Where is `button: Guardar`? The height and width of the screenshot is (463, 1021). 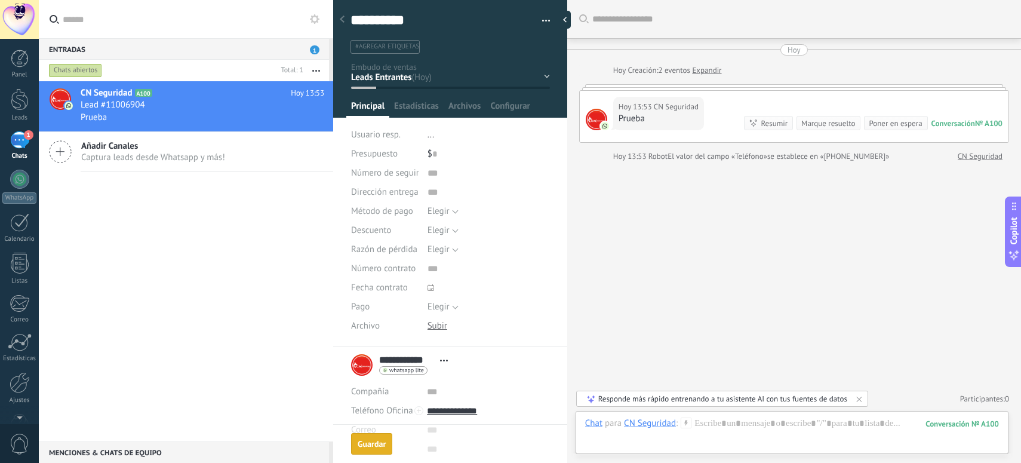
button: Guardar is located at coordinates (371, 444).